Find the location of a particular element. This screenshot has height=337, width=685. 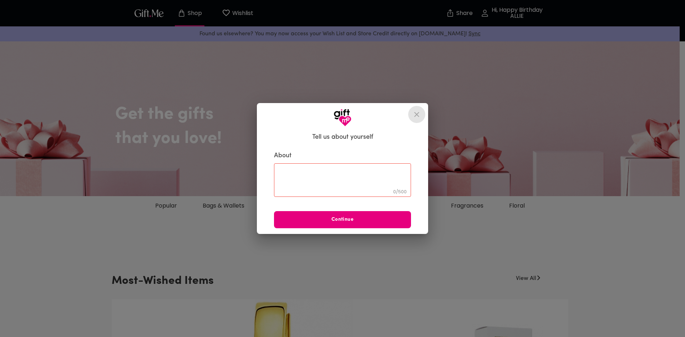

label: About is located at coordinates (343, 156).